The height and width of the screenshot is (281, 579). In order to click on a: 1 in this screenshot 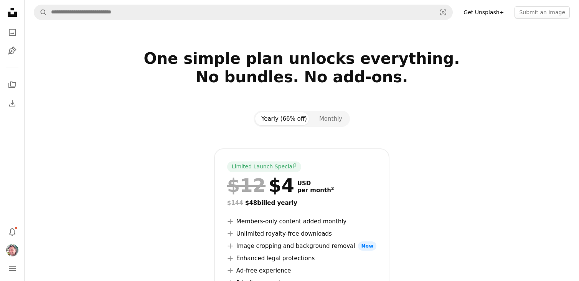, I will do `click(295, 167)`.